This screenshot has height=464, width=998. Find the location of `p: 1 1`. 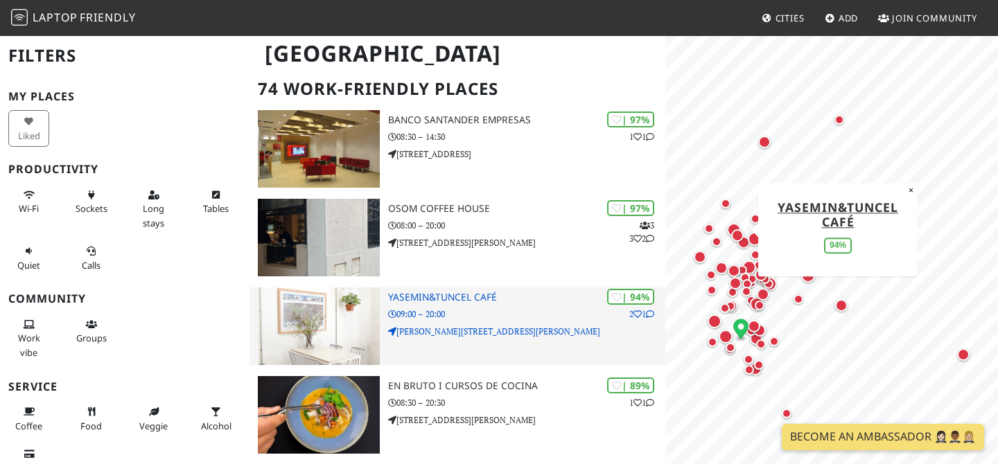

p: 1 1 is located at coordinates (642, 136).